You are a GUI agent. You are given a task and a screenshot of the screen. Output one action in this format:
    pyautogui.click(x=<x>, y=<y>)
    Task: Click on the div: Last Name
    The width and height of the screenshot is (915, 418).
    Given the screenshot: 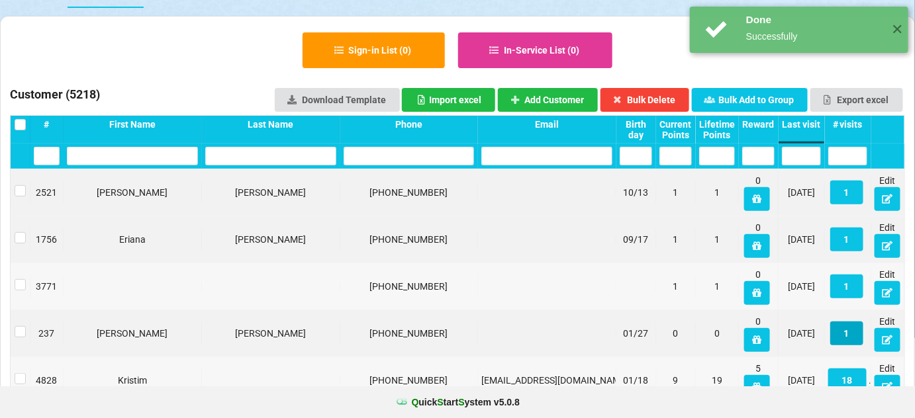 What is the action you would take?
    pyautogui.click(x=271, y=124)
    